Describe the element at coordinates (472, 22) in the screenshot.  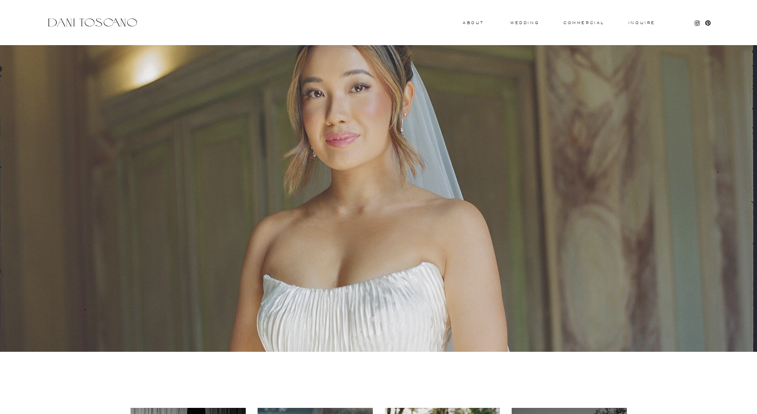
I see `a: About` at that location.